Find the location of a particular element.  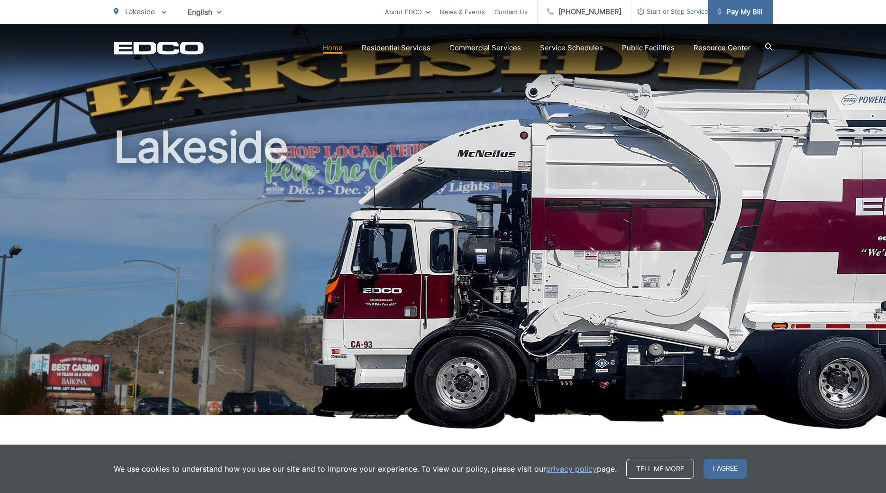

a: Commercial Services is located at coordinates (485, 48).